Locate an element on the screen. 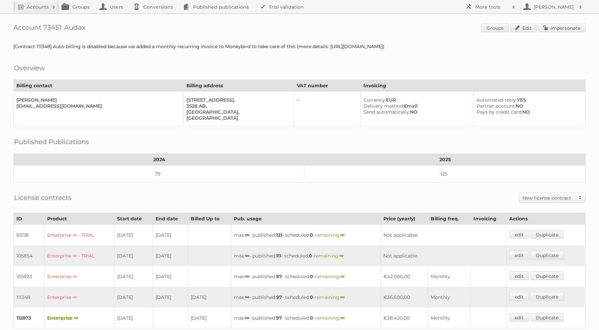 Image resolution: width=599 pixels, height=330 pixels. h2: Accounts is located at coordinates (38, 7).